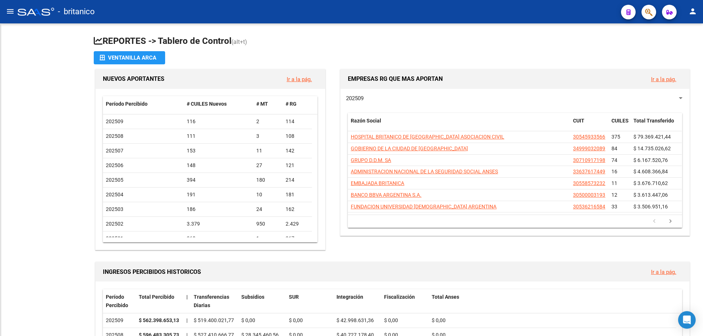 The height and width of the screenshot is (336, 703). What do you see at coordinates (670, 222) in the screenshot?
I see `a: go to next page` at bounding box center [670, 222].